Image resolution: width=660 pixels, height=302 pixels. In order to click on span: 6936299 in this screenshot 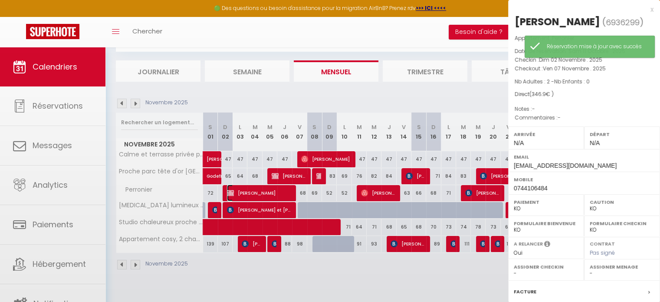, I will do `click(623, 22)`.